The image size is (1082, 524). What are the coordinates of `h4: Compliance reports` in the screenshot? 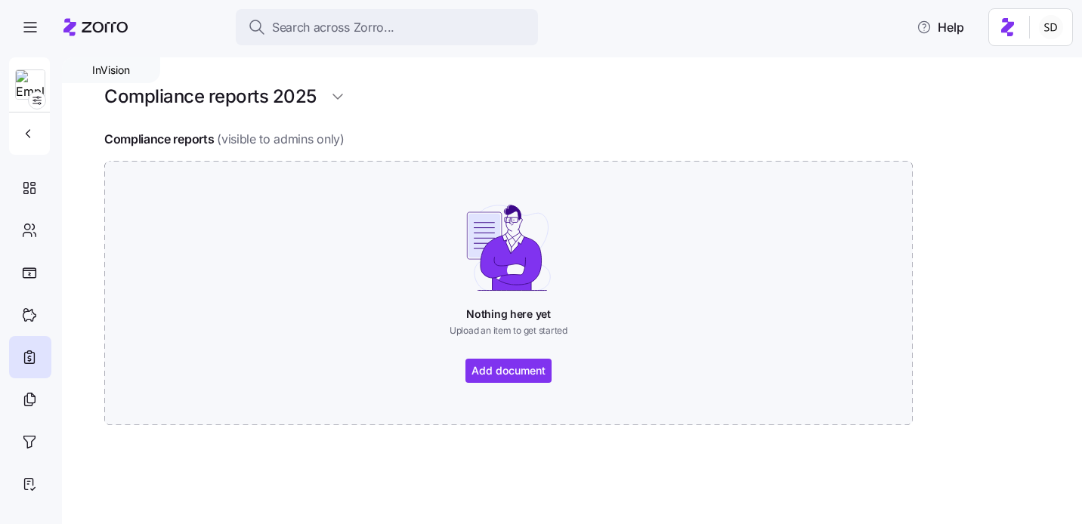 It's located at (159, 139).